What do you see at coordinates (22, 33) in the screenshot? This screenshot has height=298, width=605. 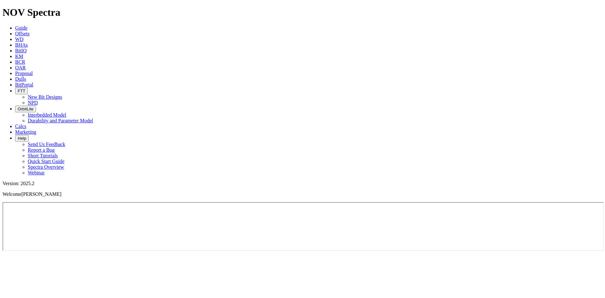 I see `span: Offsets` at bounding box center [22, 33].